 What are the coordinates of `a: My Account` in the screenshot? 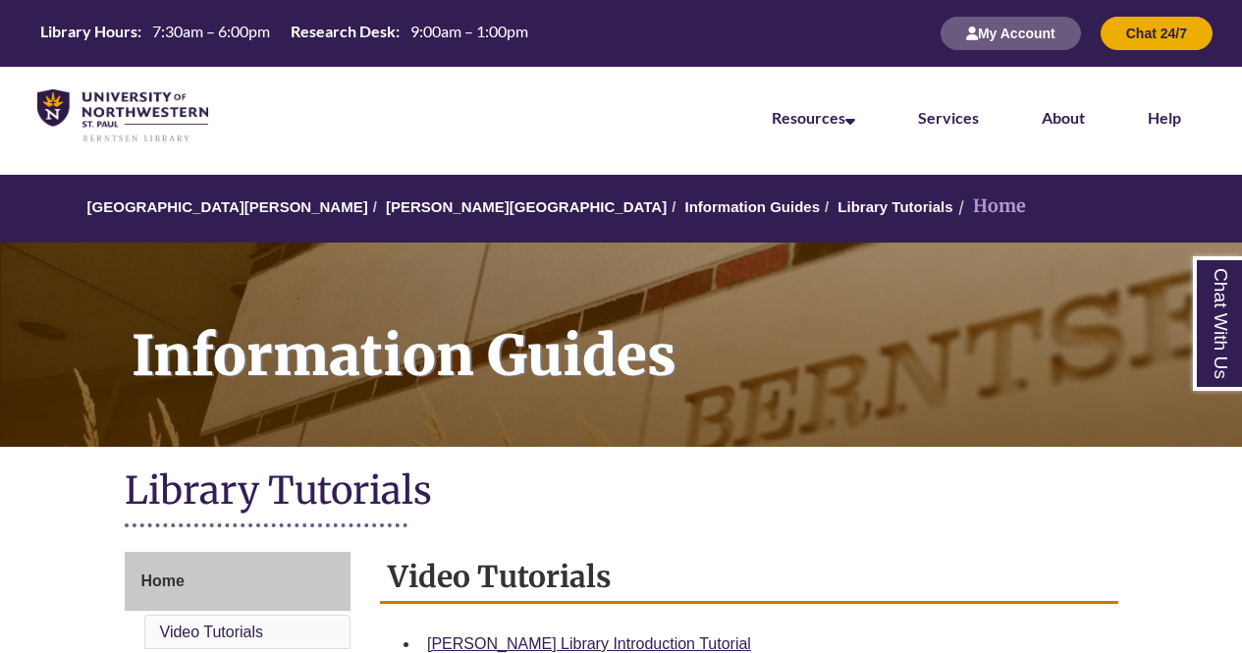 It's located at (1011, 32).